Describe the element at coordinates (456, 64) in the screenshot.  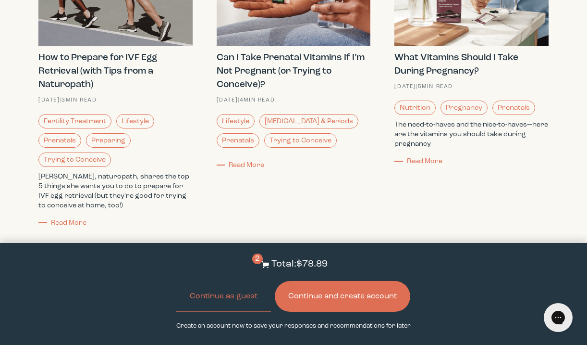
I see `strong: What Vitamins Should I Take During Pregnancy?` at that location.